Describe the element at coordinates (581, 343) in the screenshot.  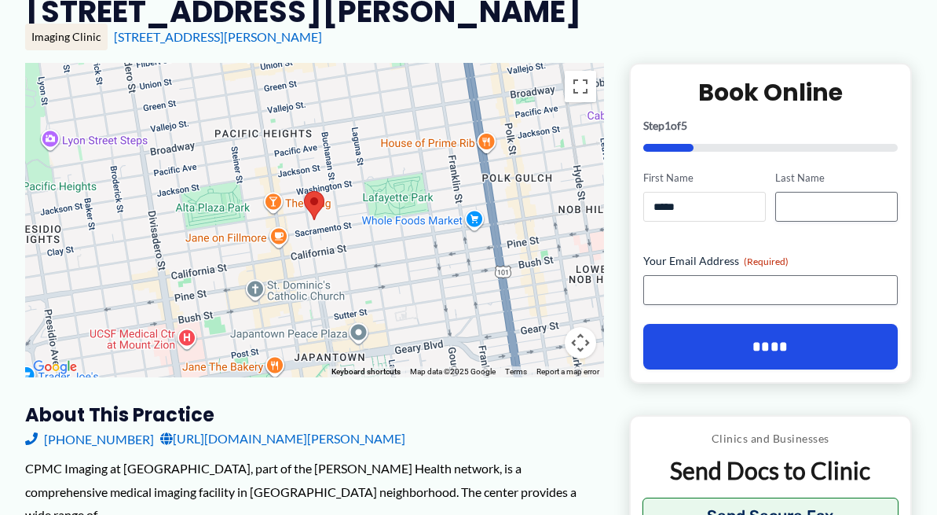
I see `button: Map camera controls` at that location.